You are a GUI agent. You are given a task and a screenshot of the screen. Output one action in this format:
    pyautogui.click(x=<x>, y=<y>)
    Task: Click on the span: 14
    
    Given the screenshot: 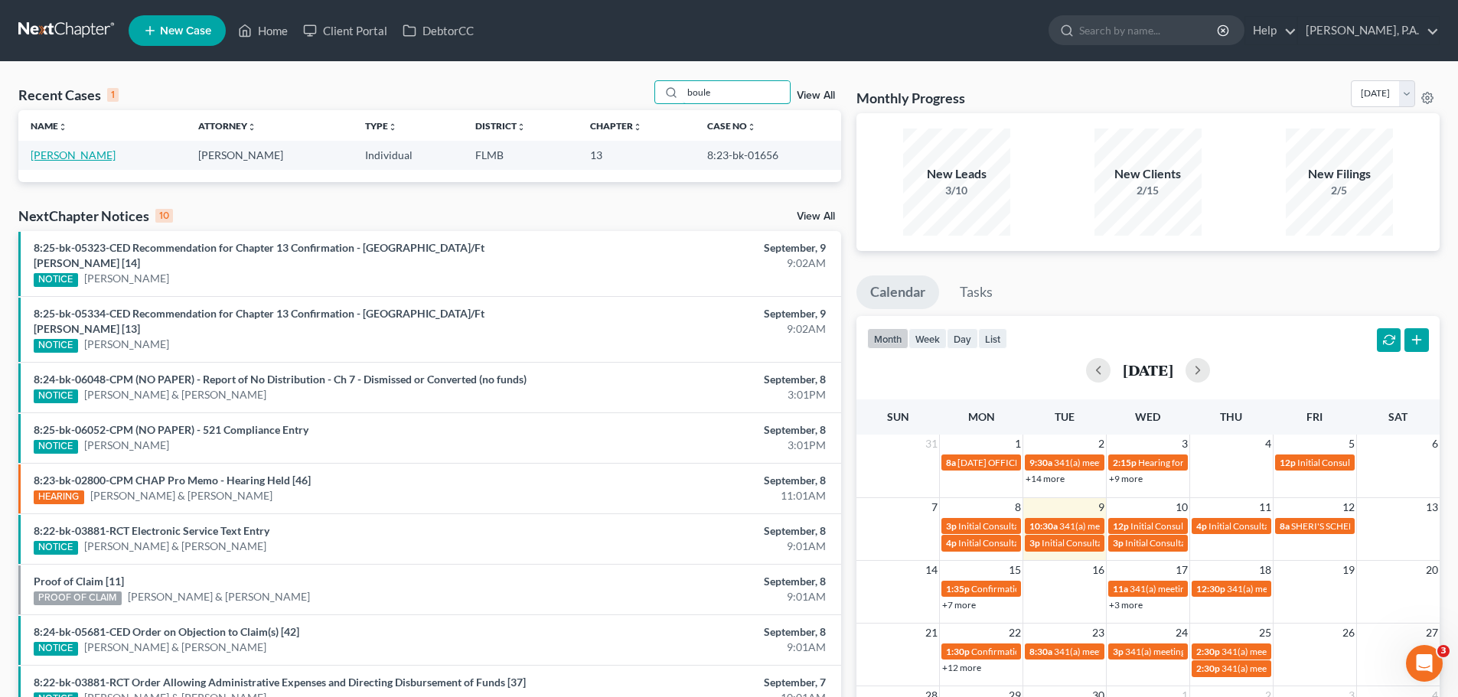 What is the action you would take?
    pyautogui.click(x=931, y=570)
    